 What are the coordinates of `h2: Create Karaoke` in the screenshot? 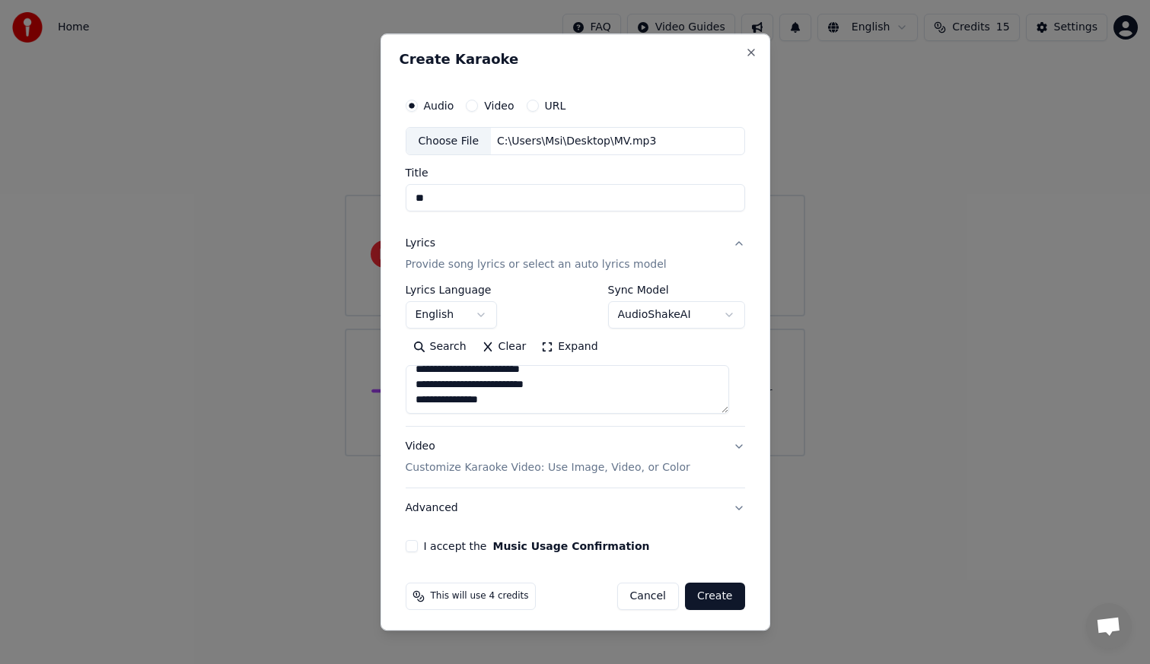 It's located at (575, 59).